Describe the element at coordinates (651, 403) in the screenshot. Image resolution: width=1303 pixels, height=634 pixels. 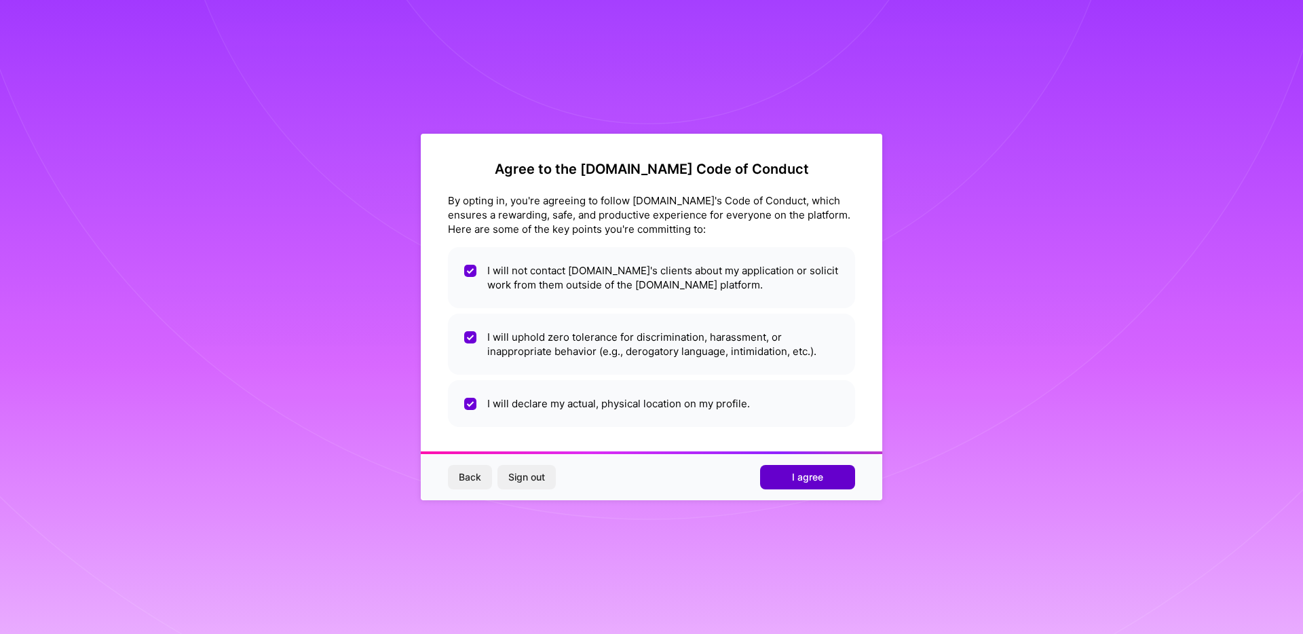
I see `li: I will declare my actual, physical location on my profile.` at that location.